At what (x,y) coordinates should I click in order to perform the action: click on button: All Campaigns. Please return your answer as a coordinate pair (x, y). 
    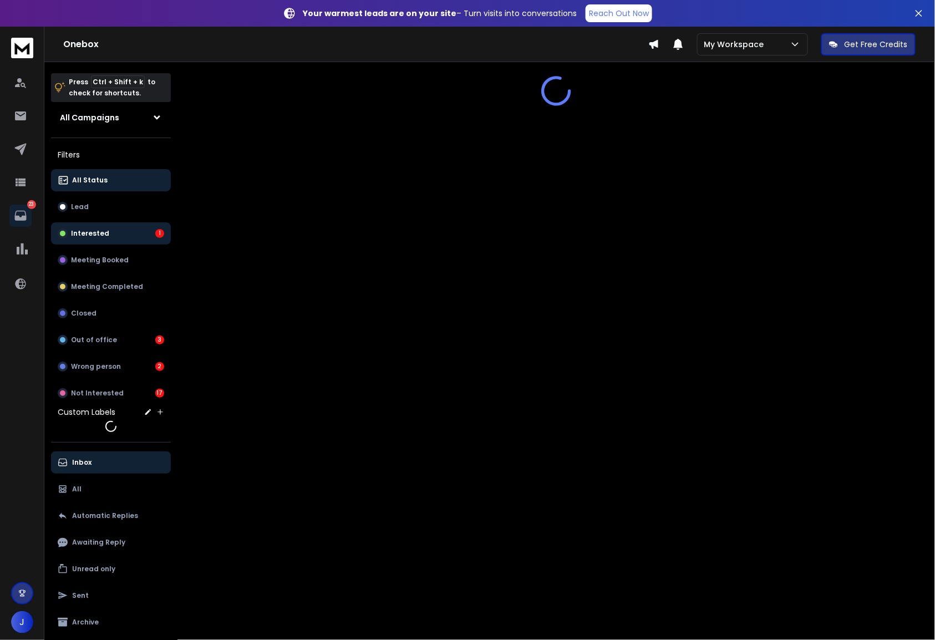
    Looking at the image, I should click on (111, 118).